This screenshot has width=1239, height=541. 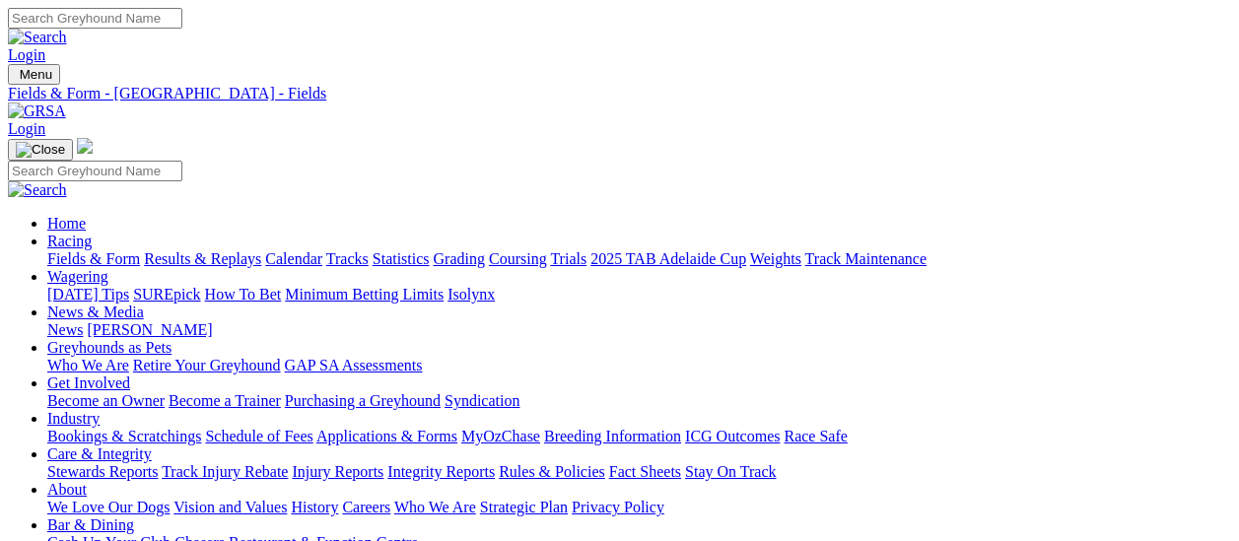 I want to click on a: Results & Replays, so click(x=202, y=258).